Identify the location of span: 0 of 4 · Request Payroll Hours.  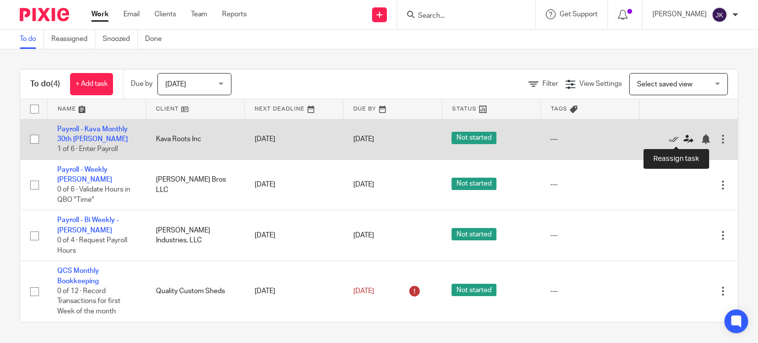
(92, 245).